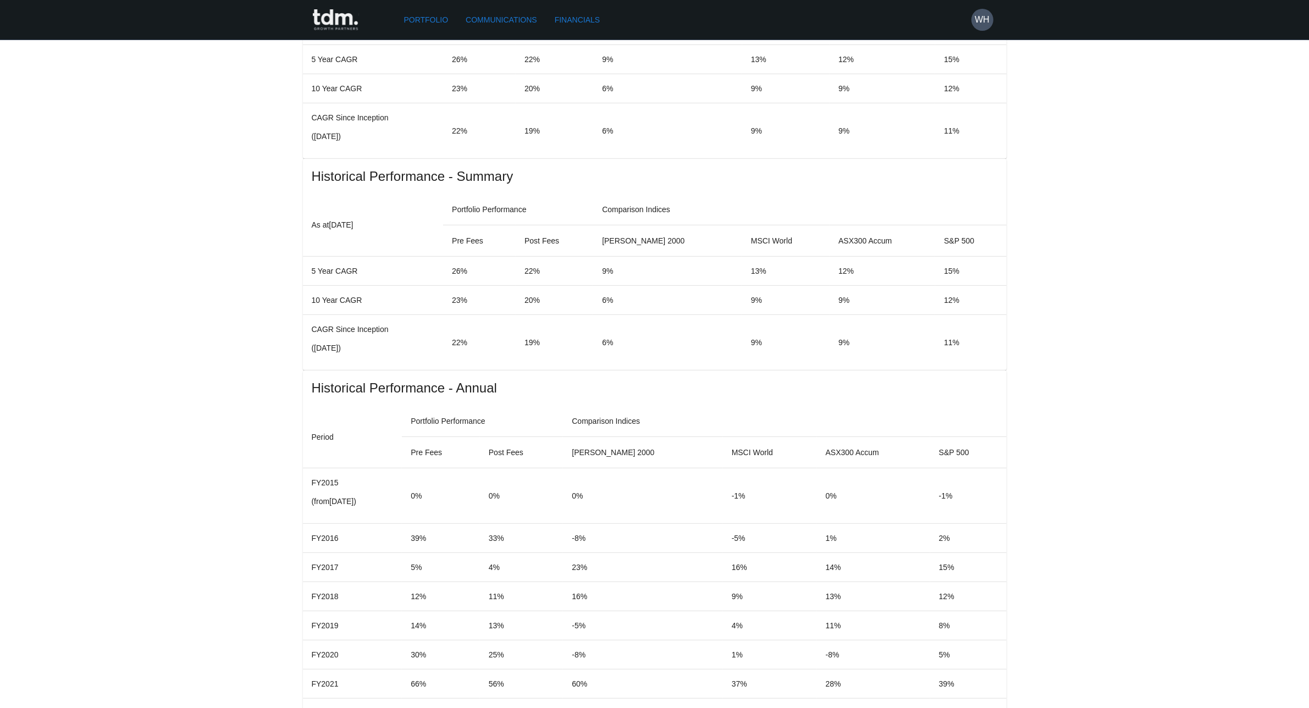  Describe the element at coordinates (643, 684) in the screenshot. I see `td: 60%` at that location.